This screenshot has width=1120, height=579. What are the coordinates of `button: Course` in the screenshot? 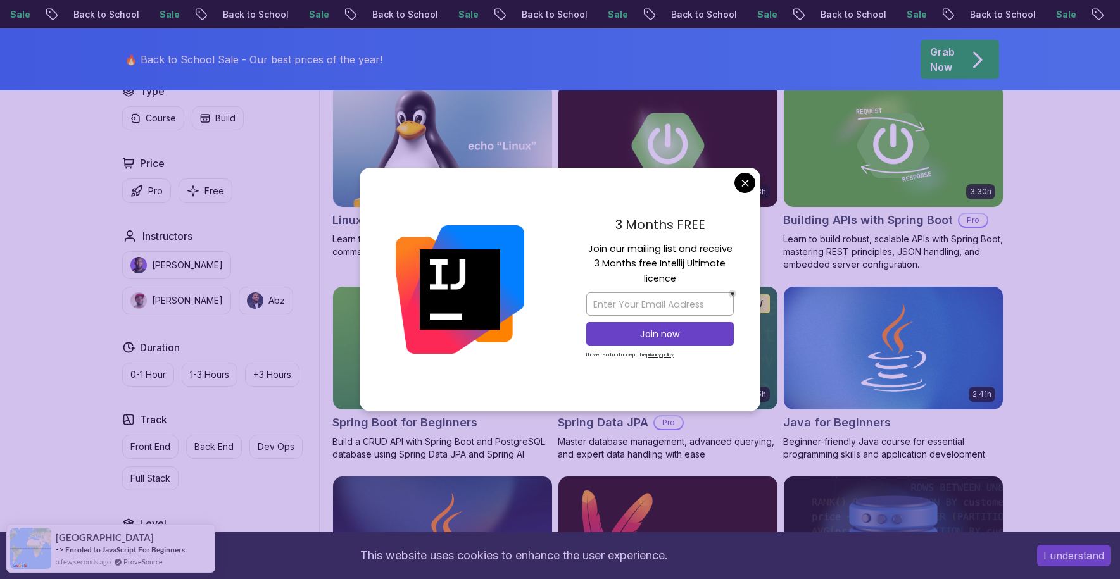 It's located at (153, 118).